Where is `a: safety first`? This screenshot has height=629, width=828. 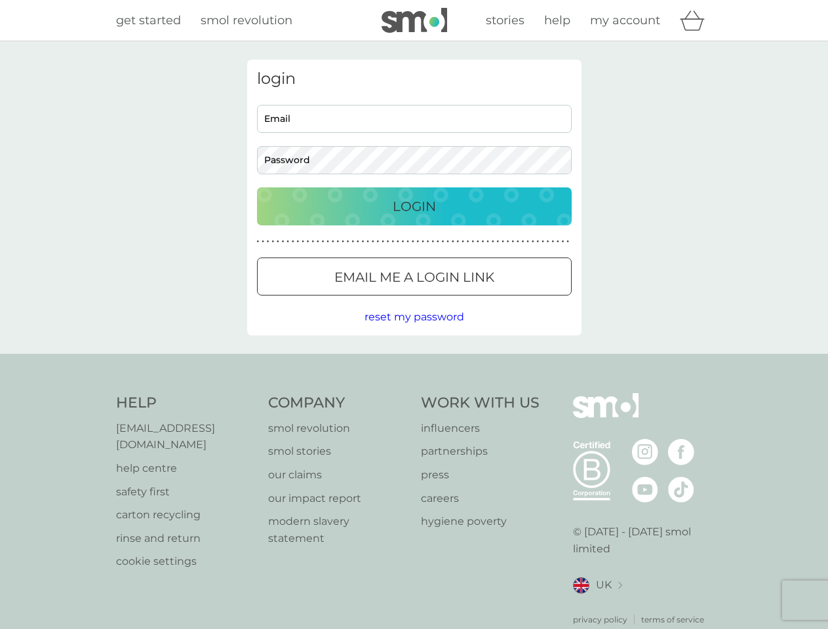 a: safety first is located at coordinates (186, 492).